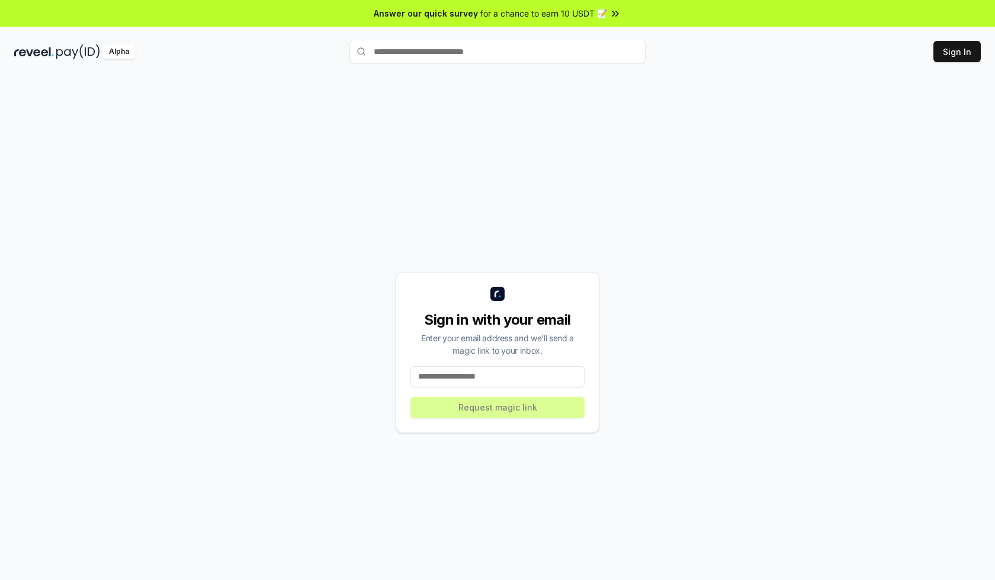  Describe the element at coordinates (119, 52) in the screenshot. I see `div: Alpha` at that location.